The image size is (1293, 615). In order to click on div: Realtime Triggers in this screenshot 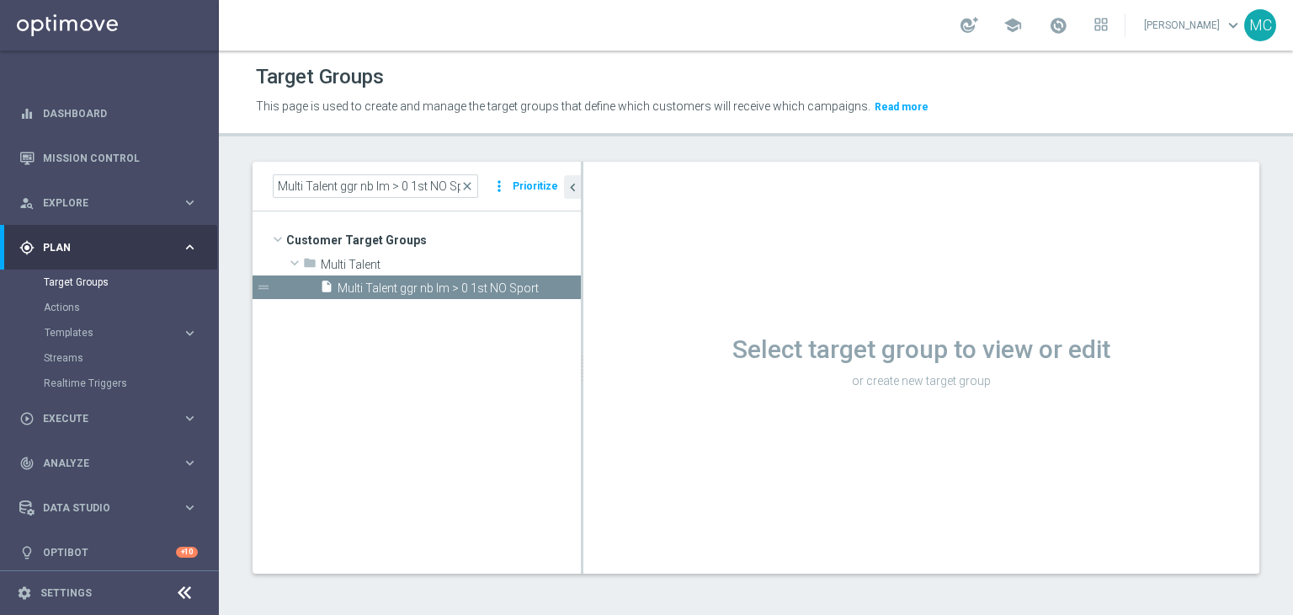, I will do `click(130, 383)`.